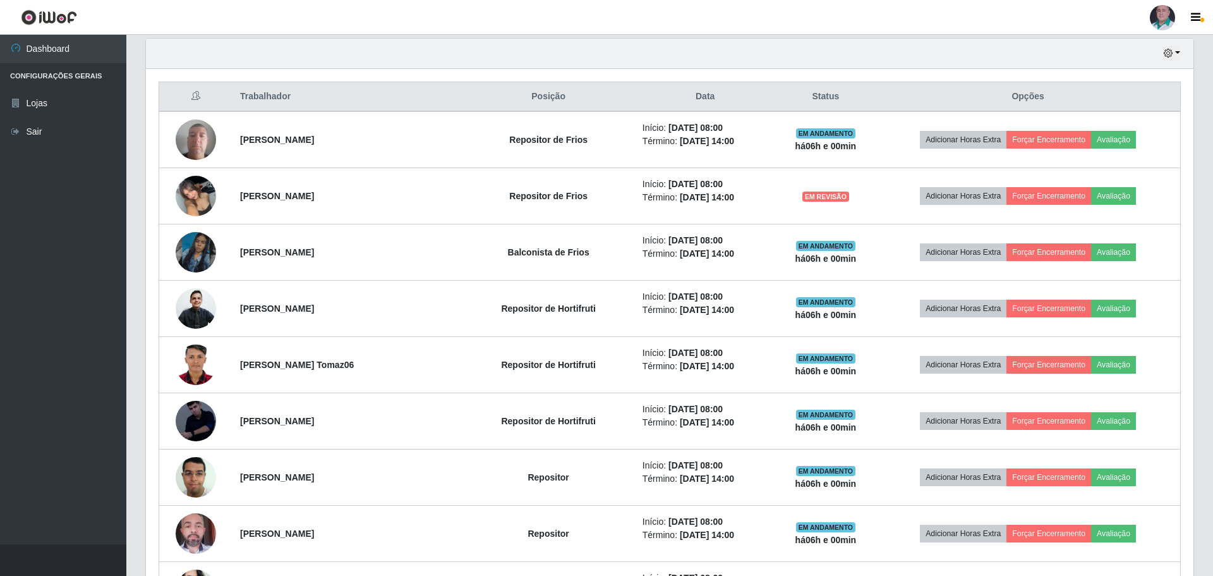 This screenshot has height=576, width=1213. I want to click on img: 1602822418188.jpeg, so click(196, 476).